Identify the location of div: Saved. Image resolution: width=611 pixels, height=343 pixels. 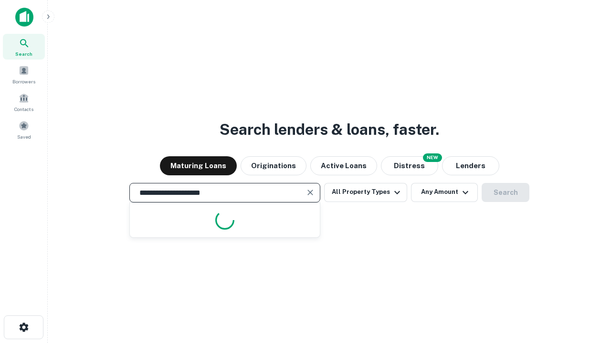
(24, 130).